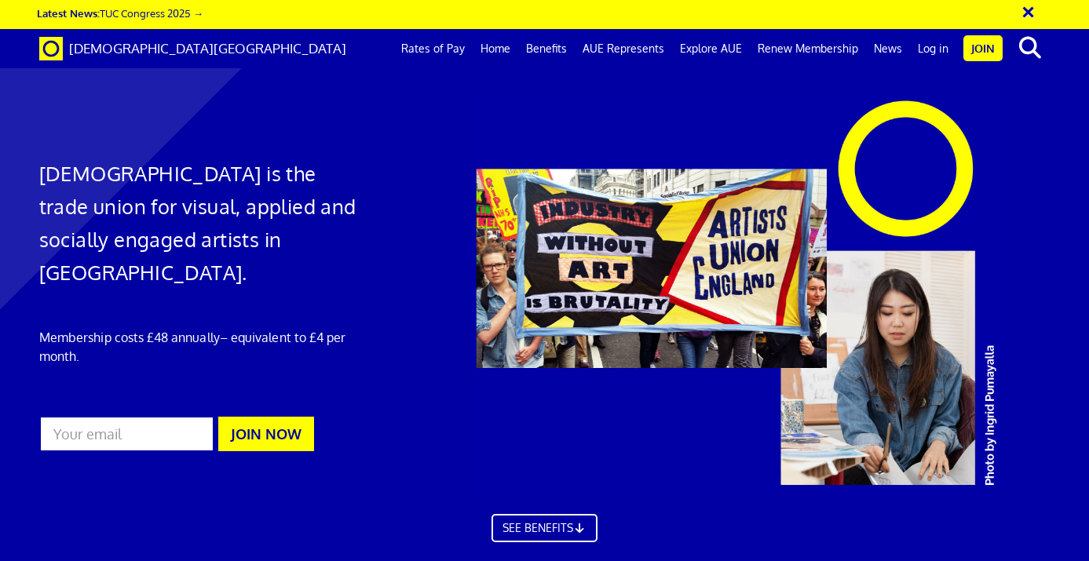 The image size is (1089, 561). Describe the element at coordinates (1029, 48) in the screenshot. I see `button: search` at that location.